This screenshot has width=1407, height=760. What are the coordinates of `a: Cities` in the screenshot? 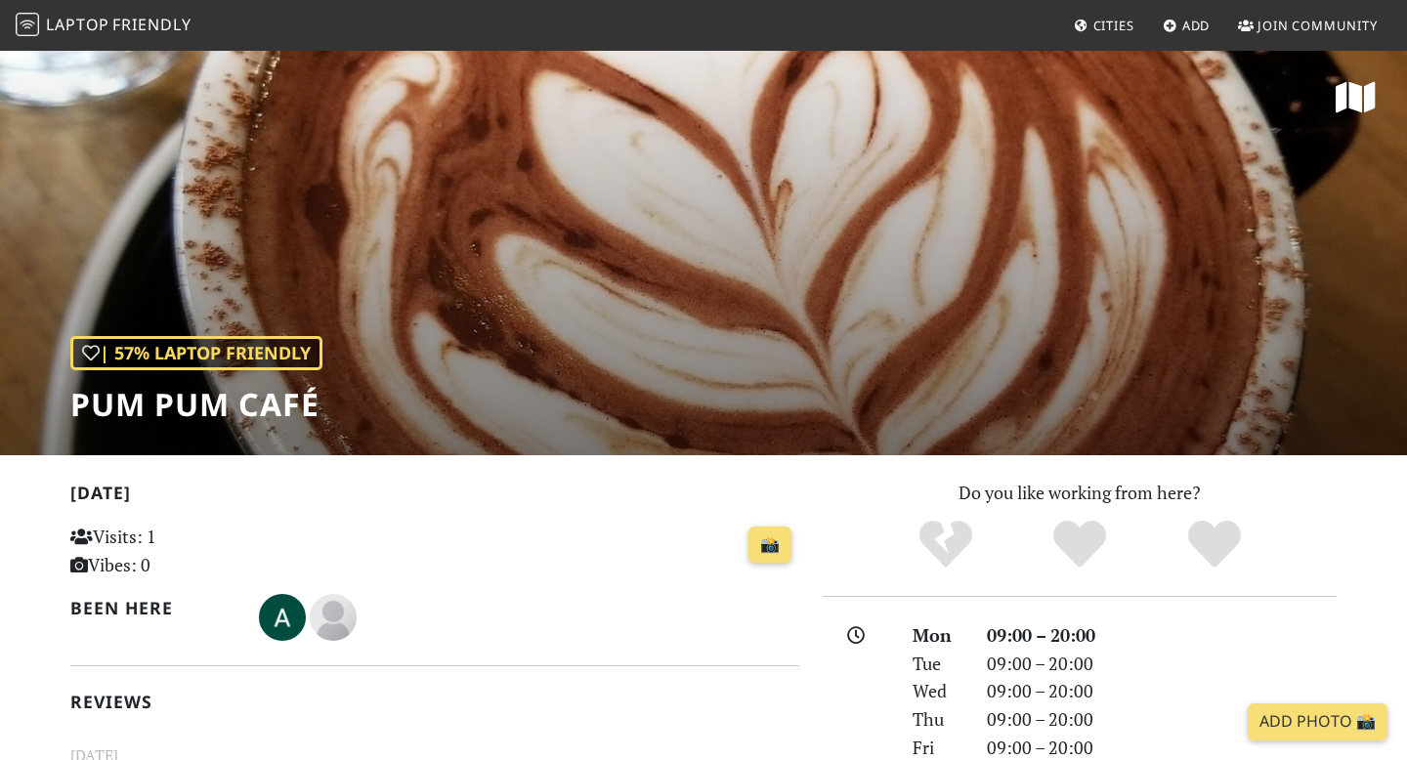 It's located at (1104, 25).